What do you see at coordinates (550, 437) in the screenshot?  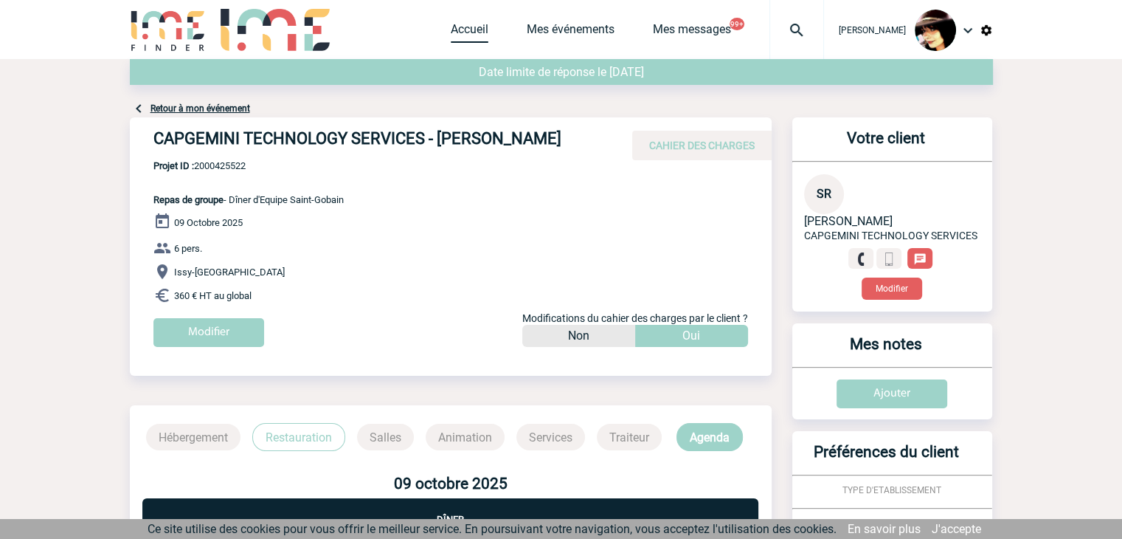 I see `p: Services` at bounding box center [550, 437].